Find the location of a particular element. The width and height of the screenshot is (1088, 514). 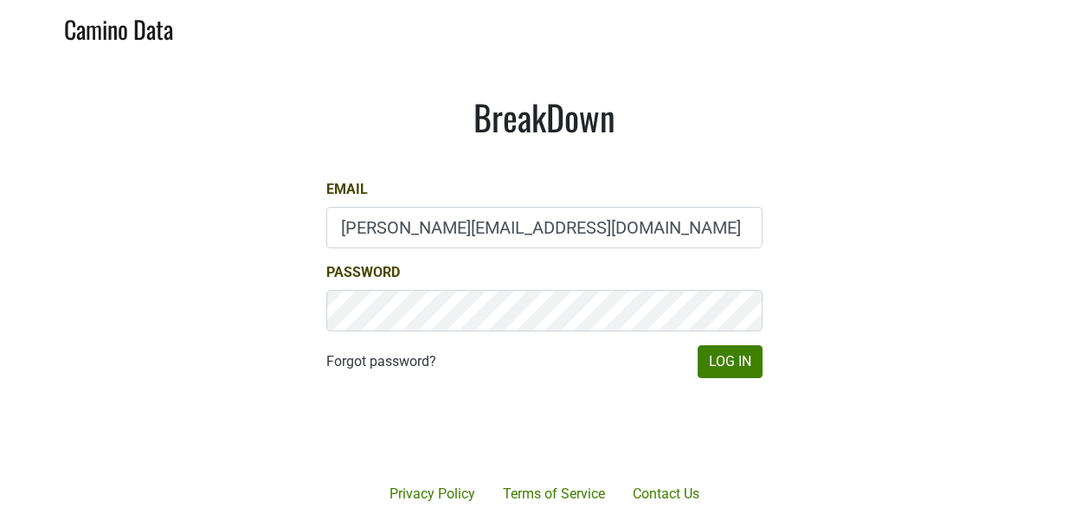

label: Email is located at coordinates (347, 190).